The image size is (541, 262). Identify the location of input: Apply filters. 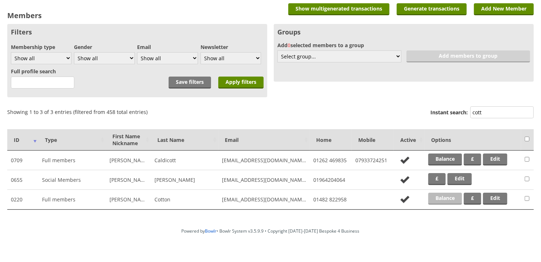
(241, 82).